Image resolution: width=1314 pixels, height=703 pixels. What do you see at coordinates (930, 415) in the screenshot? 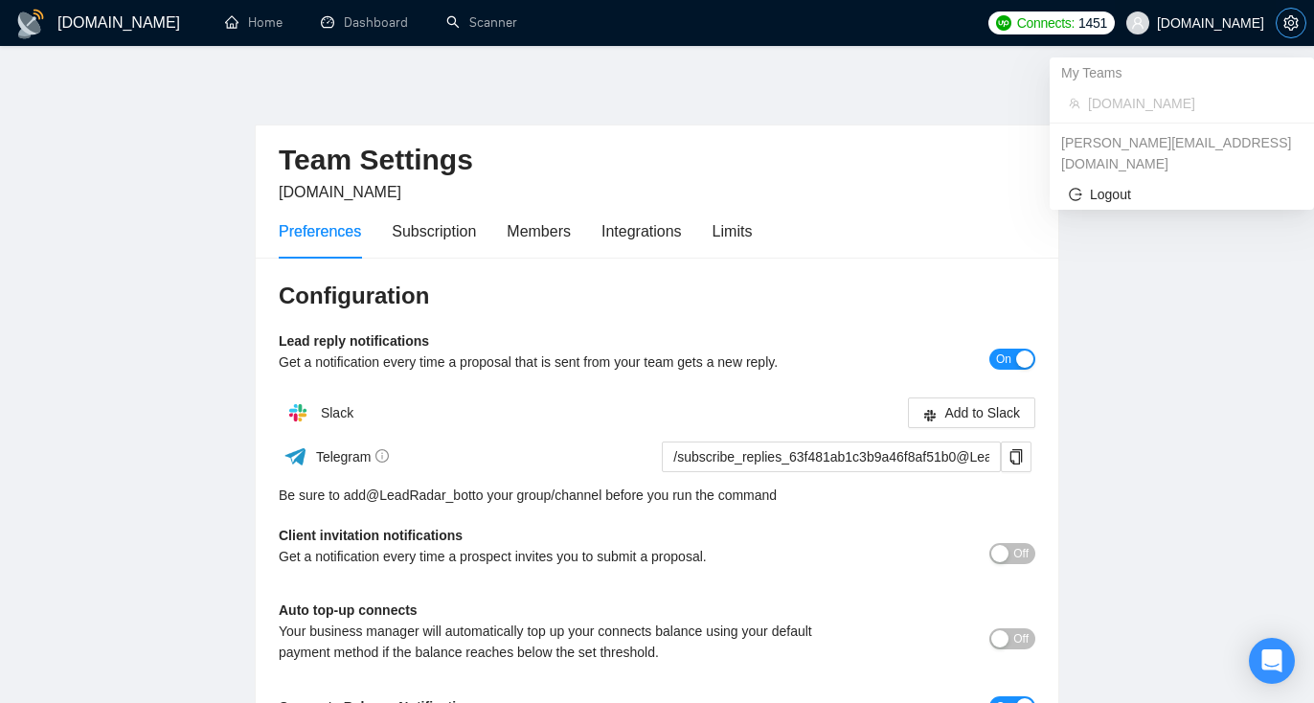
I see `span: slack` at bounding box center [930, 415].